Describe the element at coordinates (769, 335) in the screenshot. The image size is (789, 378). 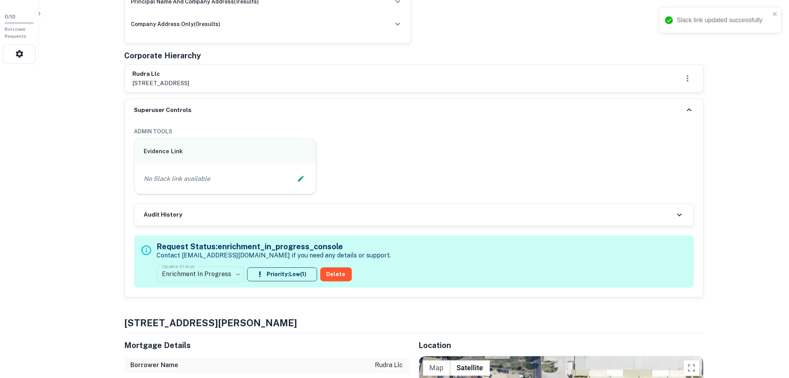
I see `div: Chat Widget` at that location.